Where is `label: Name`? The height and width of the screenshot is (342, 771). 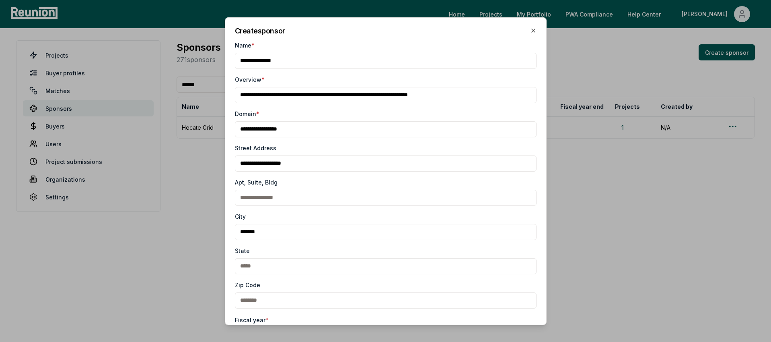
label: Name is located at coordinates (245, 45).